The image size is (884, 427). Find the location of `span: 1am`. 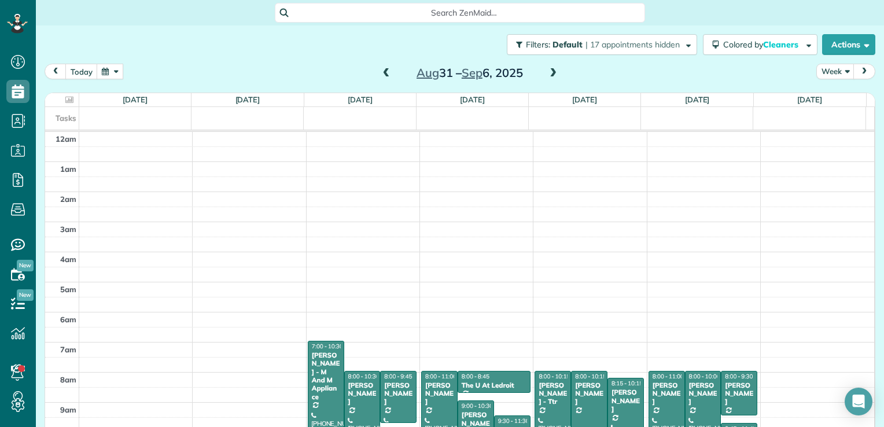

span: 1am is located at coordinates (68, 169).